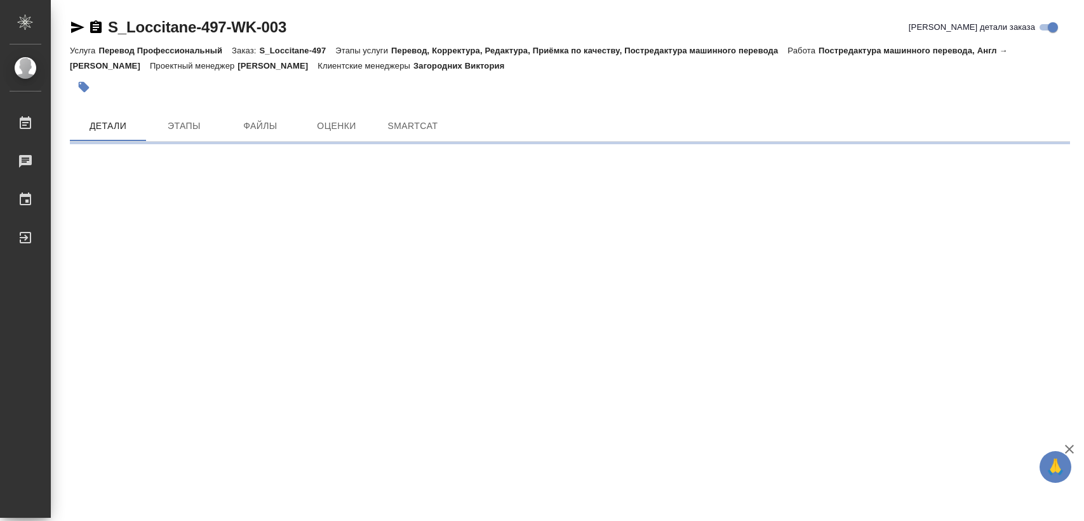  Describe the element at coordinates (184, 126) in the screenshot. I see `span: Этапы` at that location.